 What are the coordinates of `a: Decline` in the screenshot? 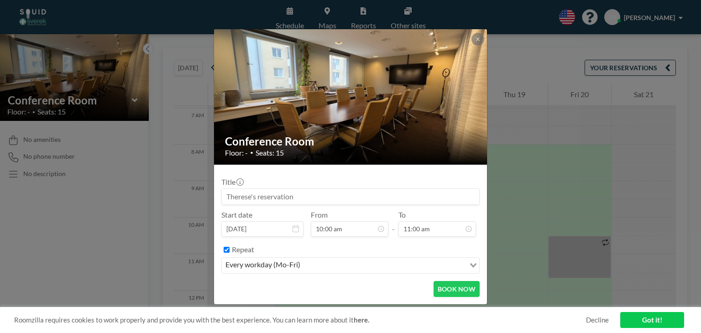 It's located at (598, 320).